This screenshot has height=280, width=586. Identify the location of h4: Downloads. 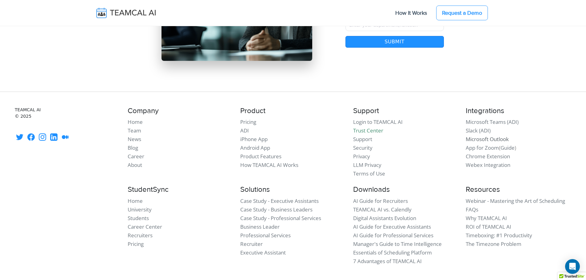
(406, 190).